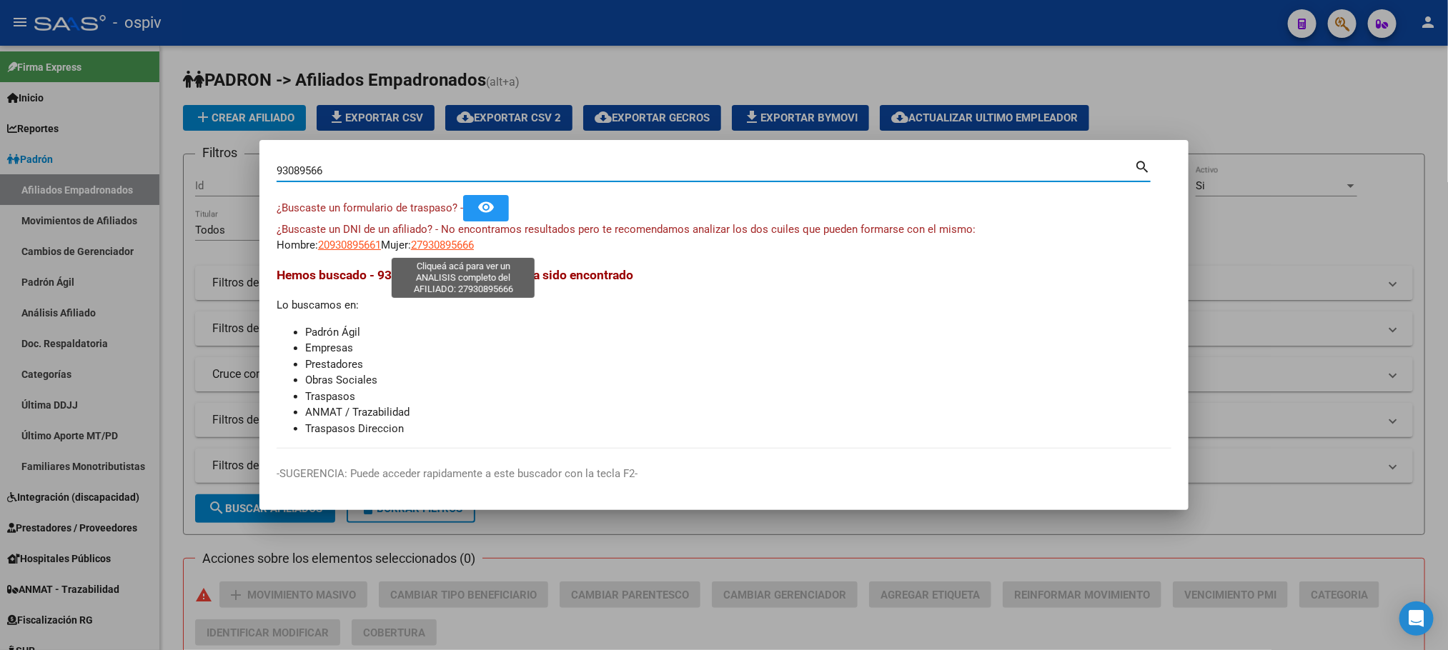  Describe the element at coordinates (738, 365) in the screenshot. I see `li: Prestadores` at that location.